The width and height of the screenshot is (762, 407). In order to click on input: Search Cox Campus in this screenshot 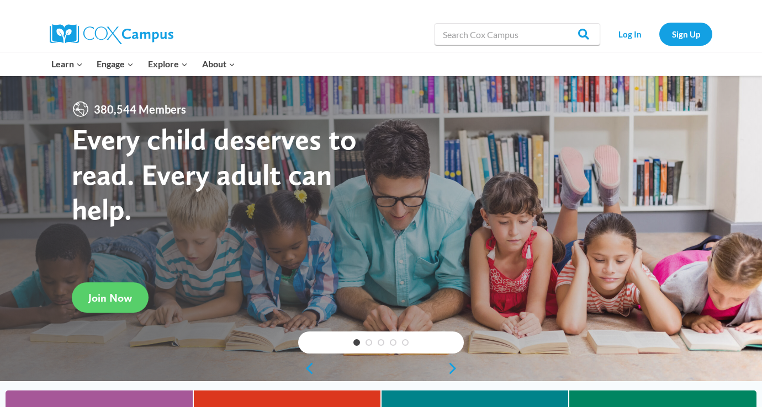, I will do `click(517, 34)`.